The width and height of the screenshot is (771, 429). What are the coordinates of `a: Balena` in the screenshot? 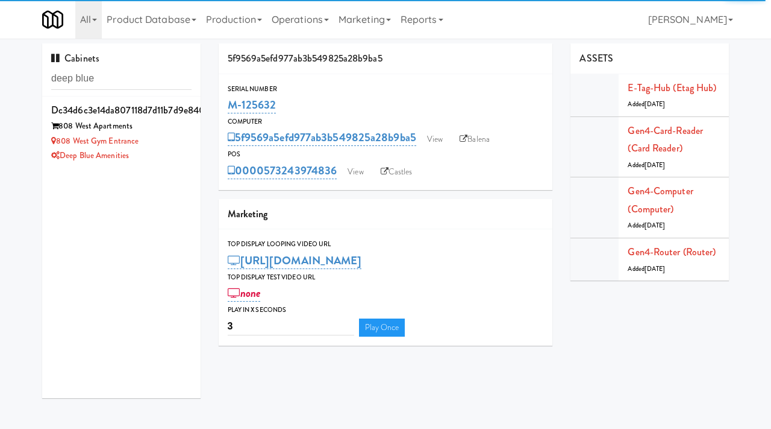 It's located at (475, 139).